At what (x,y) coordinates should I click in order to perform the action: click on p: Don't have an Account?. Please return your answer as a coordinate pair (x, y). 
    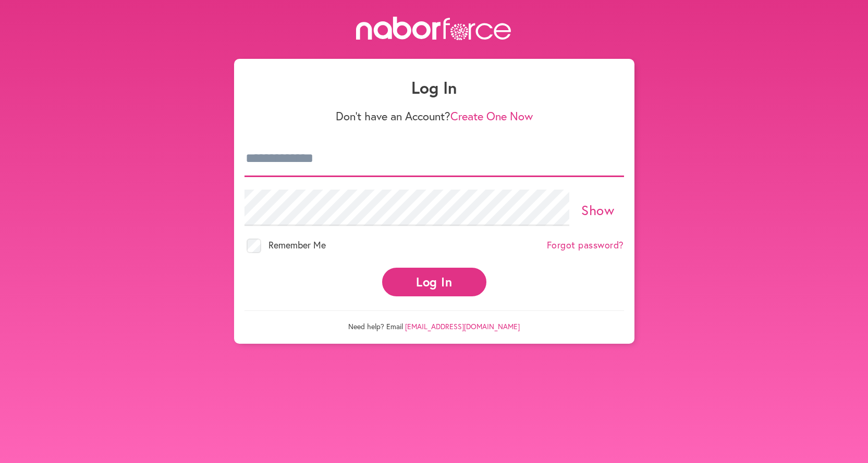
    Looking at the image, I should click on (434, 116).